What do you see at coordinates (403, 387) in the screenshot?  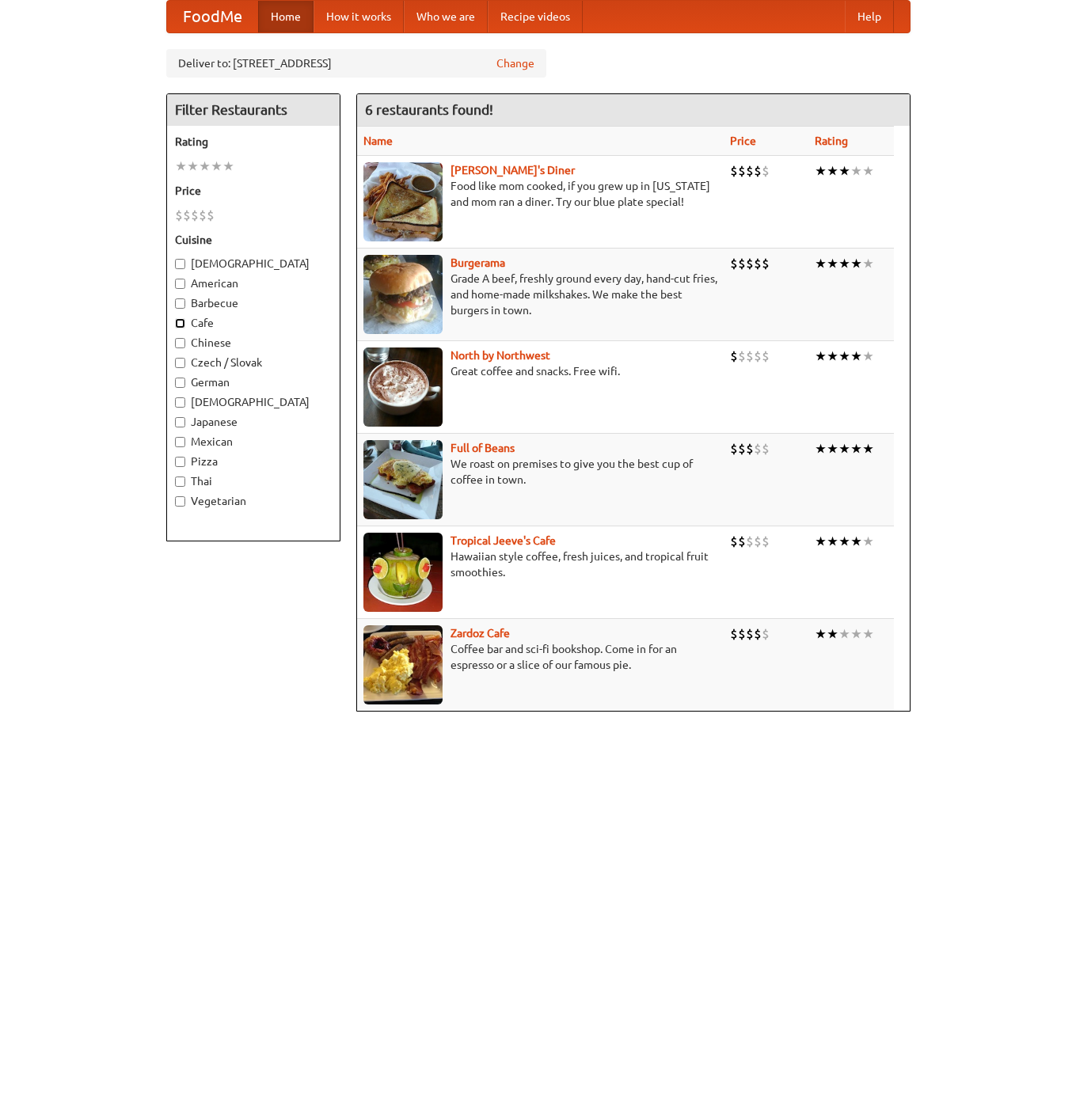 I see `img: north.jpg` at bounding box center [403, 387].